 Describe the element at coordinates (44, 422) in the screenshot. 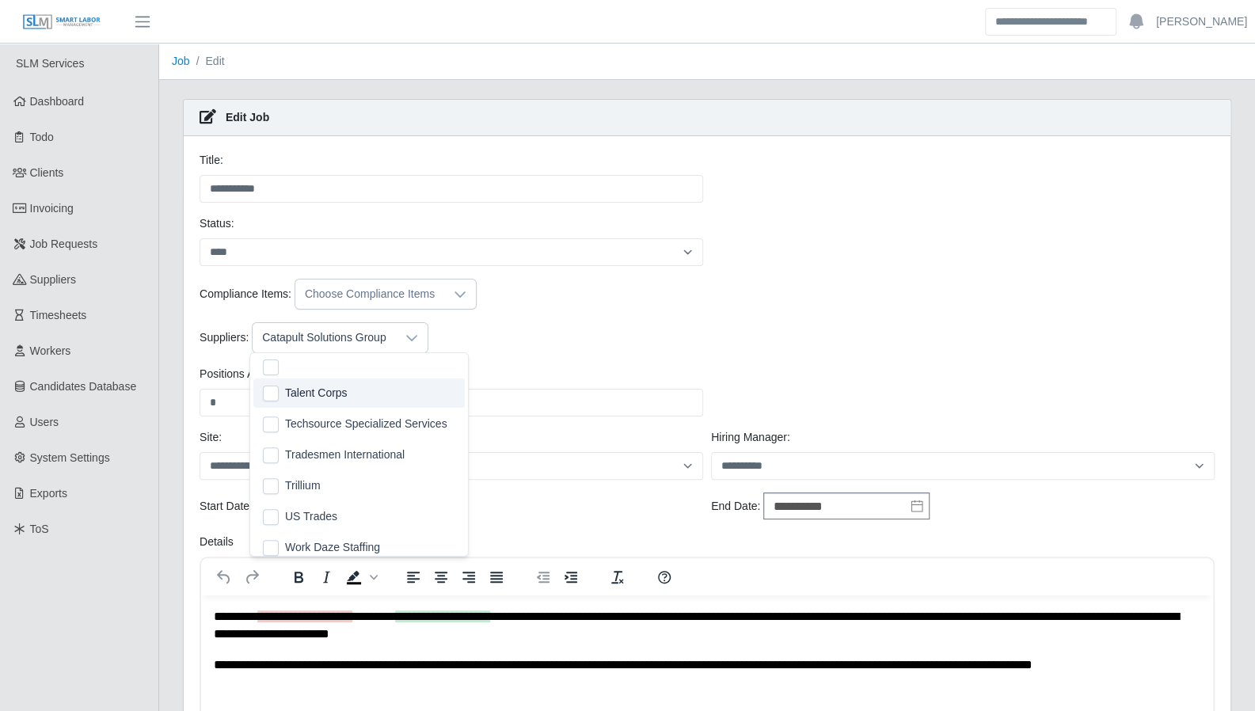

I see `span: Users` at that location.